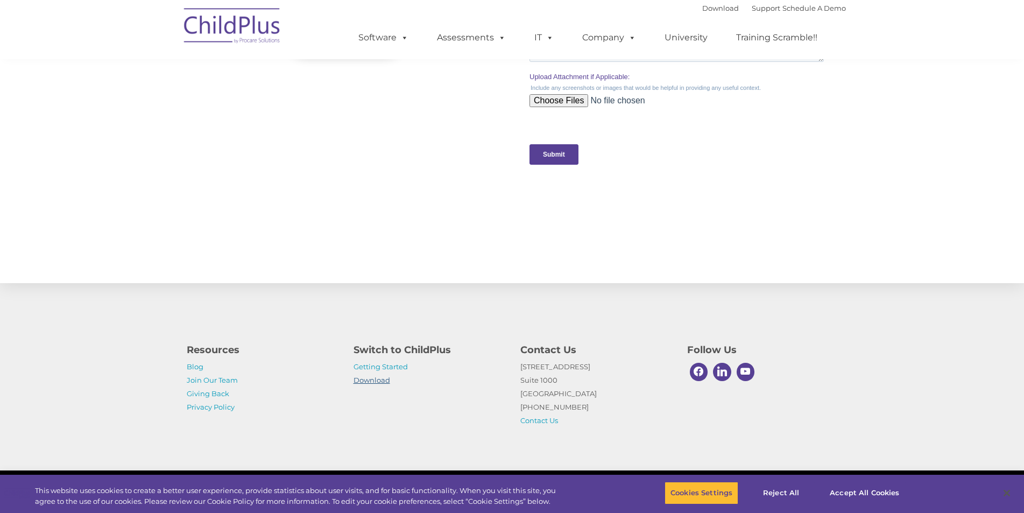 The width and height of the screenshot is (1024, 513). Describe the element at coordinates (172, 119) in the screenshot. I see `span: Phone number` at that location.